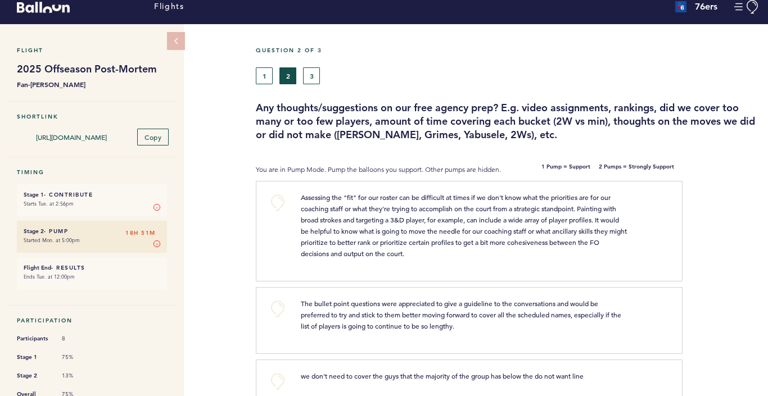 This screenshot has width=768, height=396. What do you see at coordinates (92, 267) in the screenshot?
I see `h6: - Results` at bounding box center [92, 267].